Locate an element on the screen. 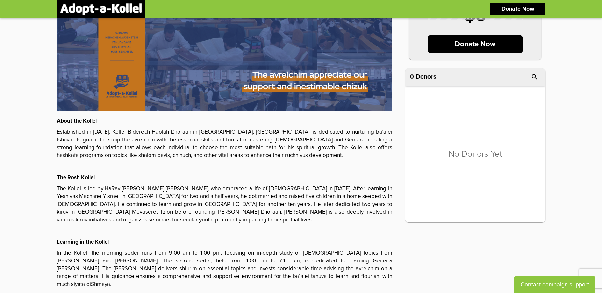  strong: Learning in the Kollel is located at coordinates (83, 242).